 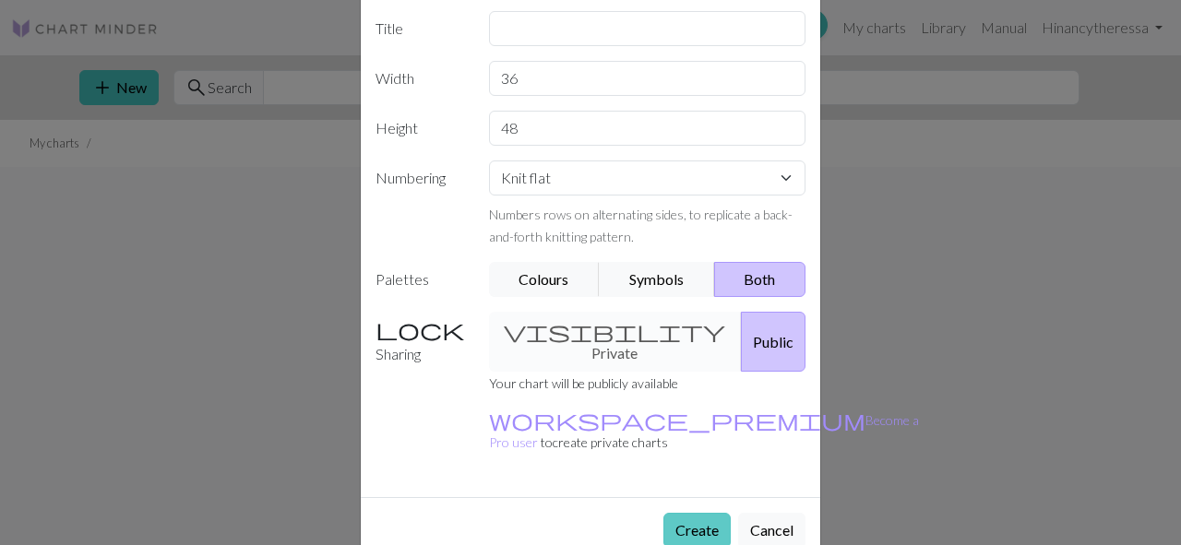 I want to click on button: Symbols, so click(x=657, y=279).